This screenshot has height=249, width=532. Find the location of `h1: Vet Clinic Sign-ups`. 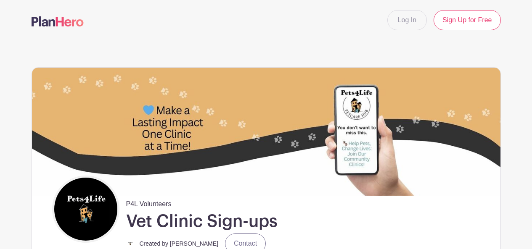

h1: Vet Clinic Sign-ups is located at coordinates (202, 222).